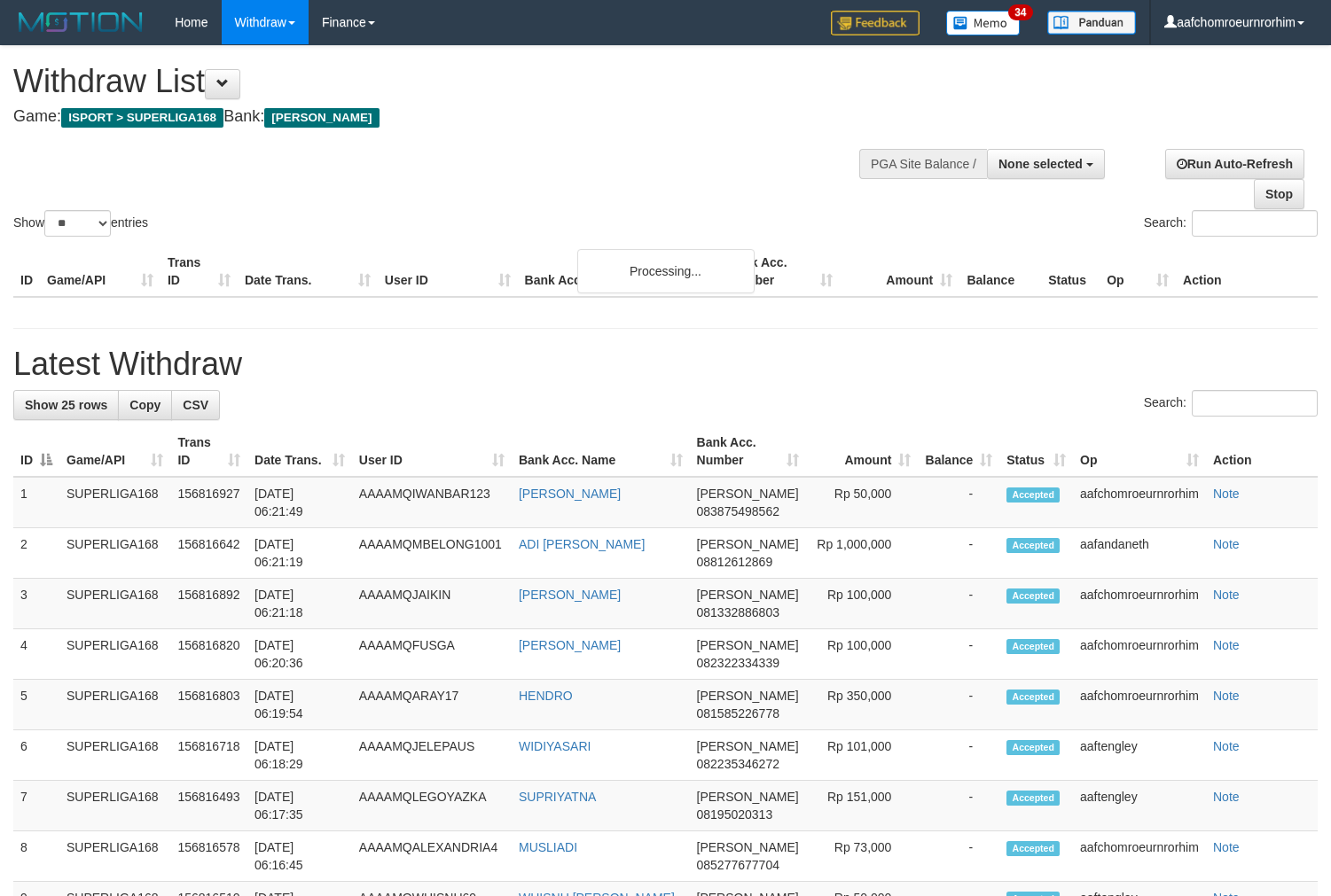 This screenshot has width=1331, height=896. I want to click on span: Copy 082235346272 to clipboard, so click(738, 764).